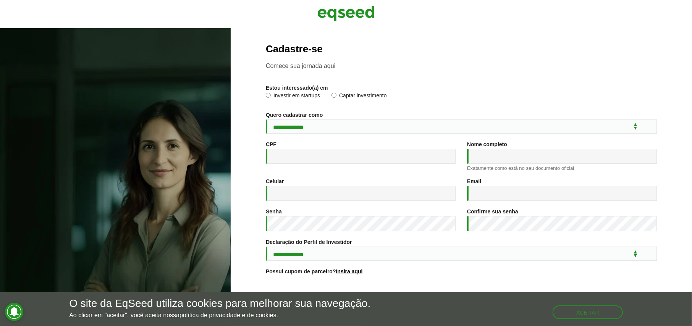  Describe the element at coordinates (297, 88) in the screenshot. I see `label: Estou interessado(a) em` at that location.